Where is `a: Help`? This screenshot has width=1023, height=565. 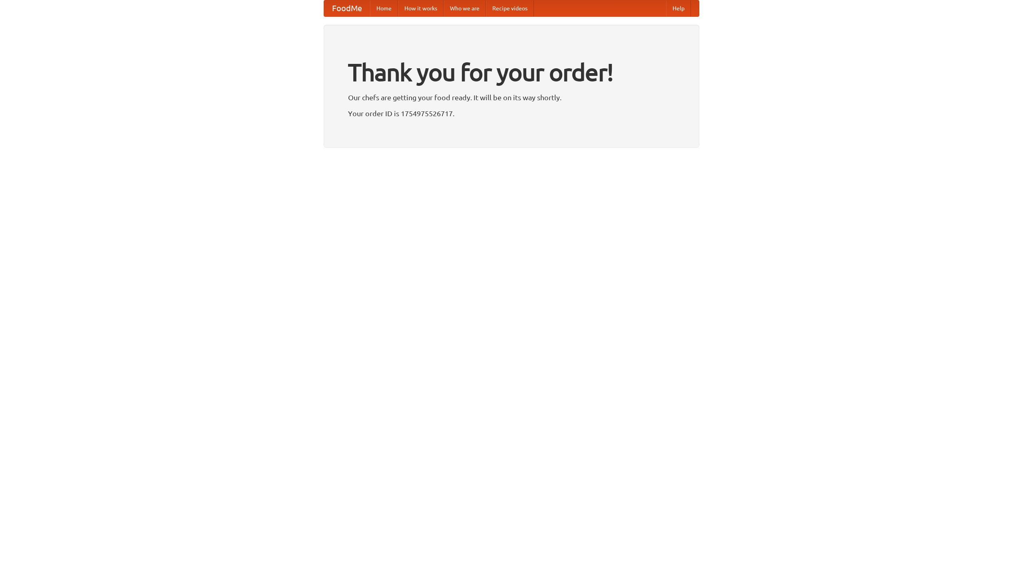 a: Help is located at coordinates (679, 8).